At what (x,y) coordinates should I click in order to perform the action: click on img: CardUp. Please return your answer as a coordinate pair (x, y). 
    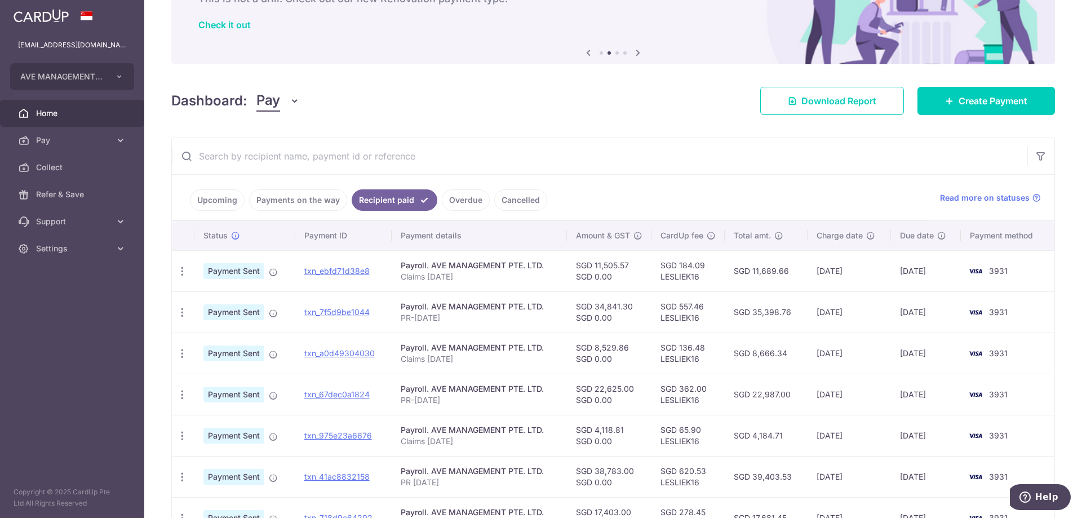
    Looking at the image, I should click on (41, 16).